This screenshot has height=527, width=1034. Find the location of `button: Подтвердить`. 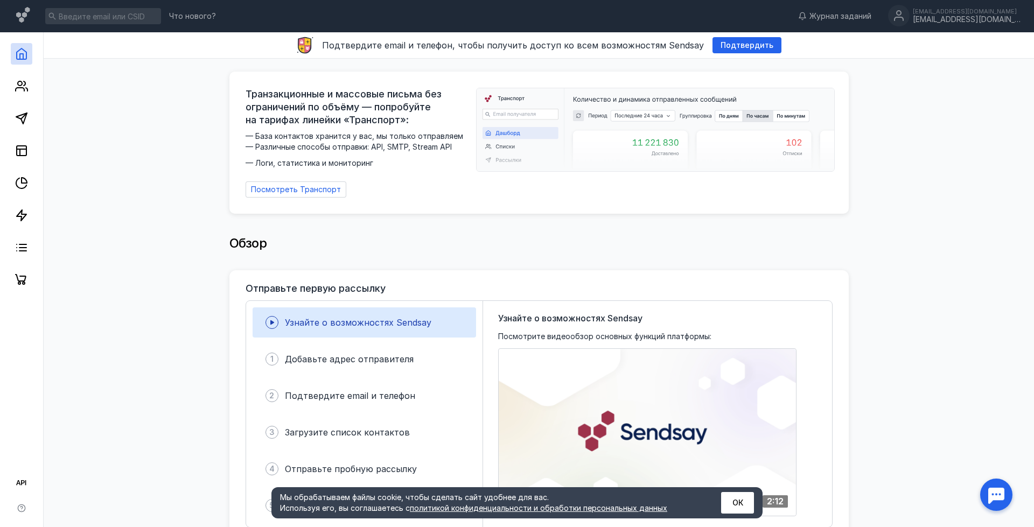

button: Подтвердить is located at coordinates (747, 45).